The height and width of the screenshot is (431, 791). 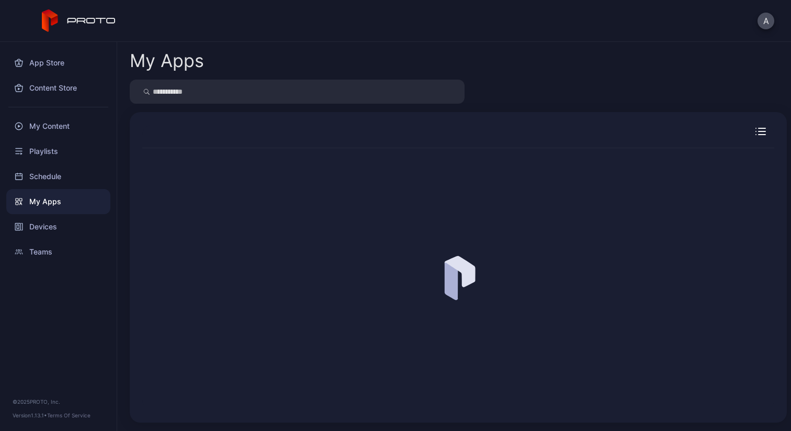 What do you see at coordinates (58, 176) in the screenshot?
I see `a: Schedule` at bounding box center [58, 176].